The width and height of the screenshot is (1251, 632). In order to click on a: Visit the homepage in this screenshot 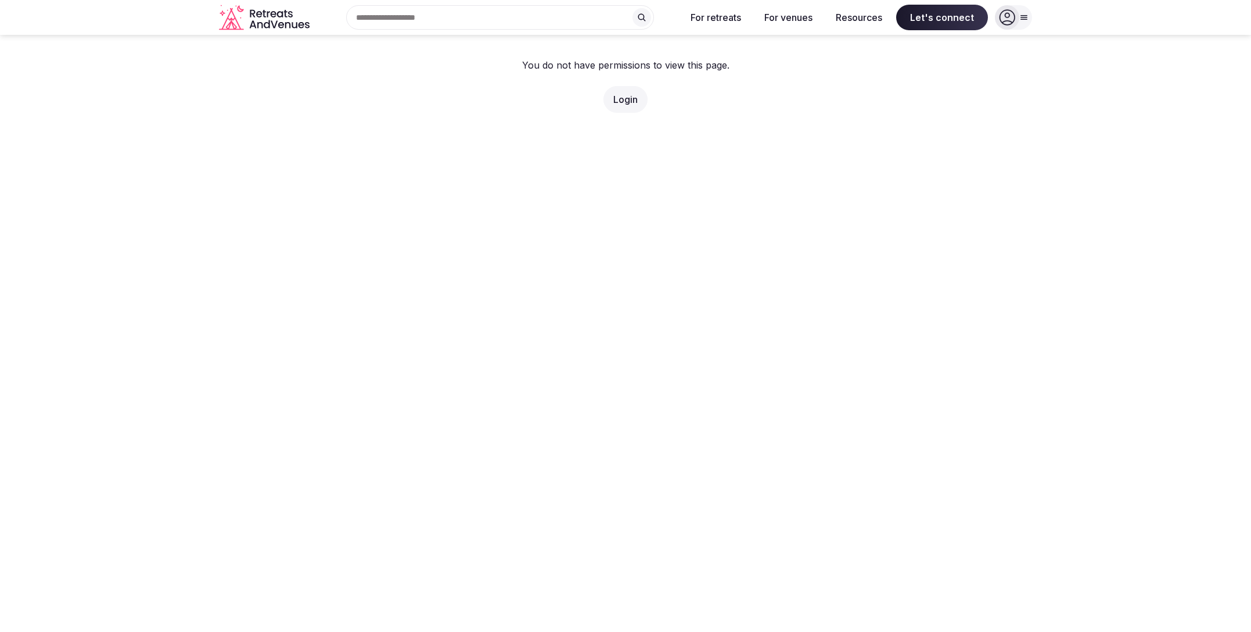, I will do `click(266, 17)`.